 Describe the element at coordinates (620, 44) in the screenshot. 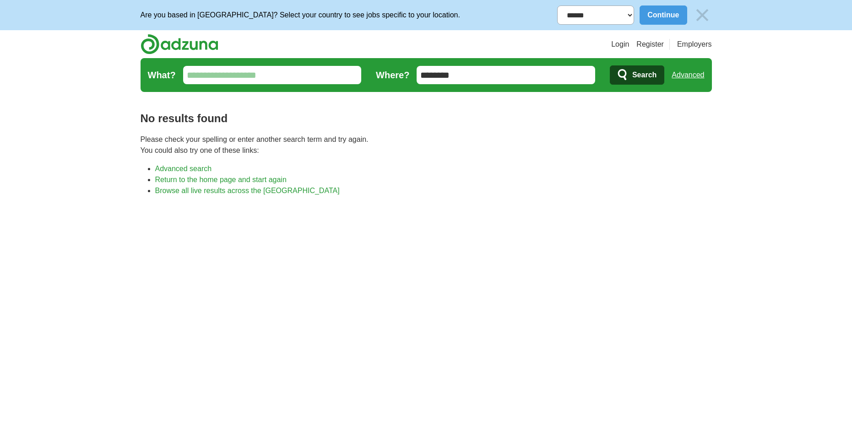

I see `a: Login` at that location.